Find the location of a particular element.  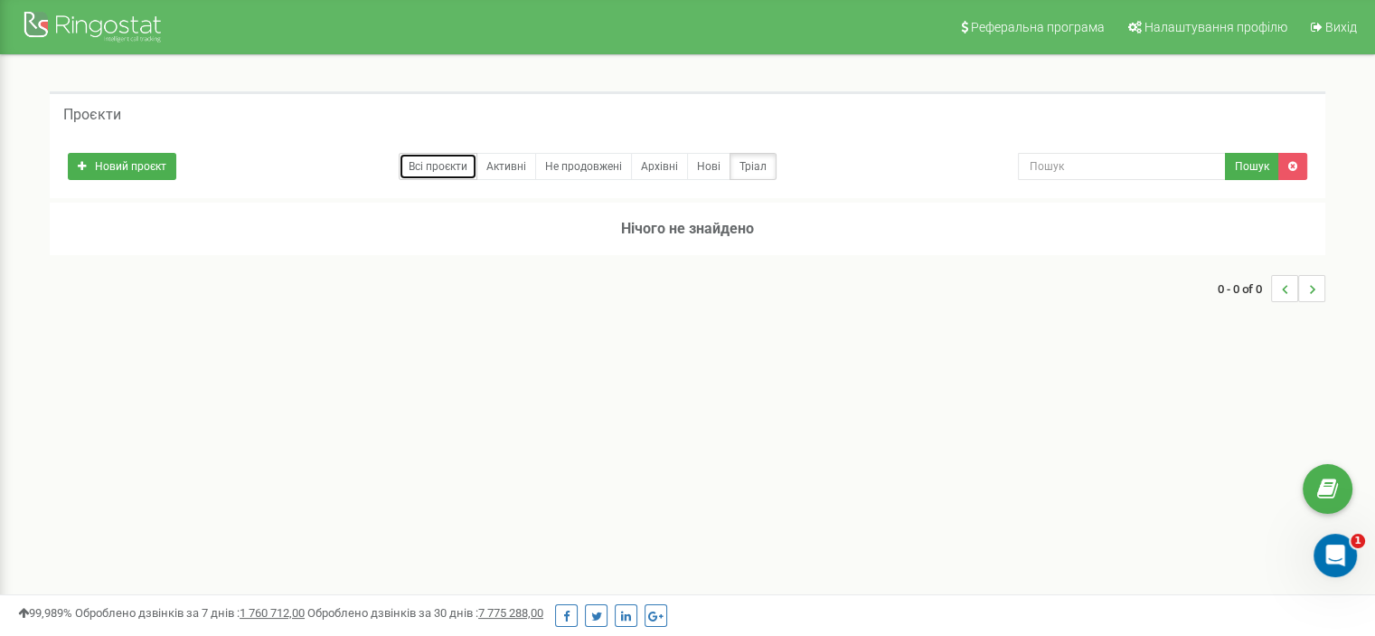

a: Активні is located at coordinates (506, 166).